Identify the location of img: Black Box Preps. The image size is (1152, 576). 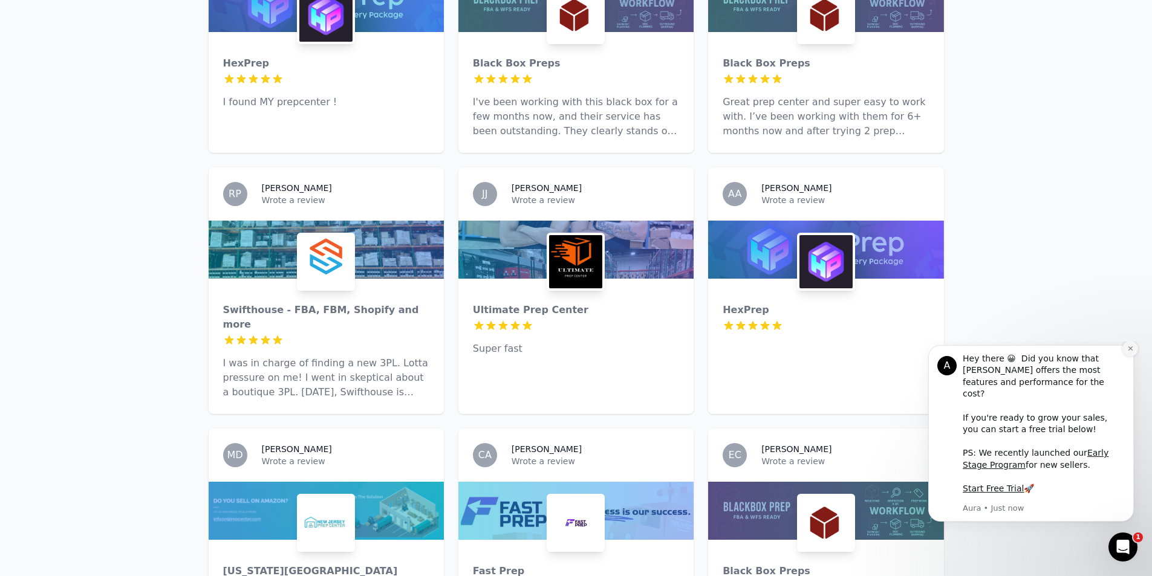
(826, 523).